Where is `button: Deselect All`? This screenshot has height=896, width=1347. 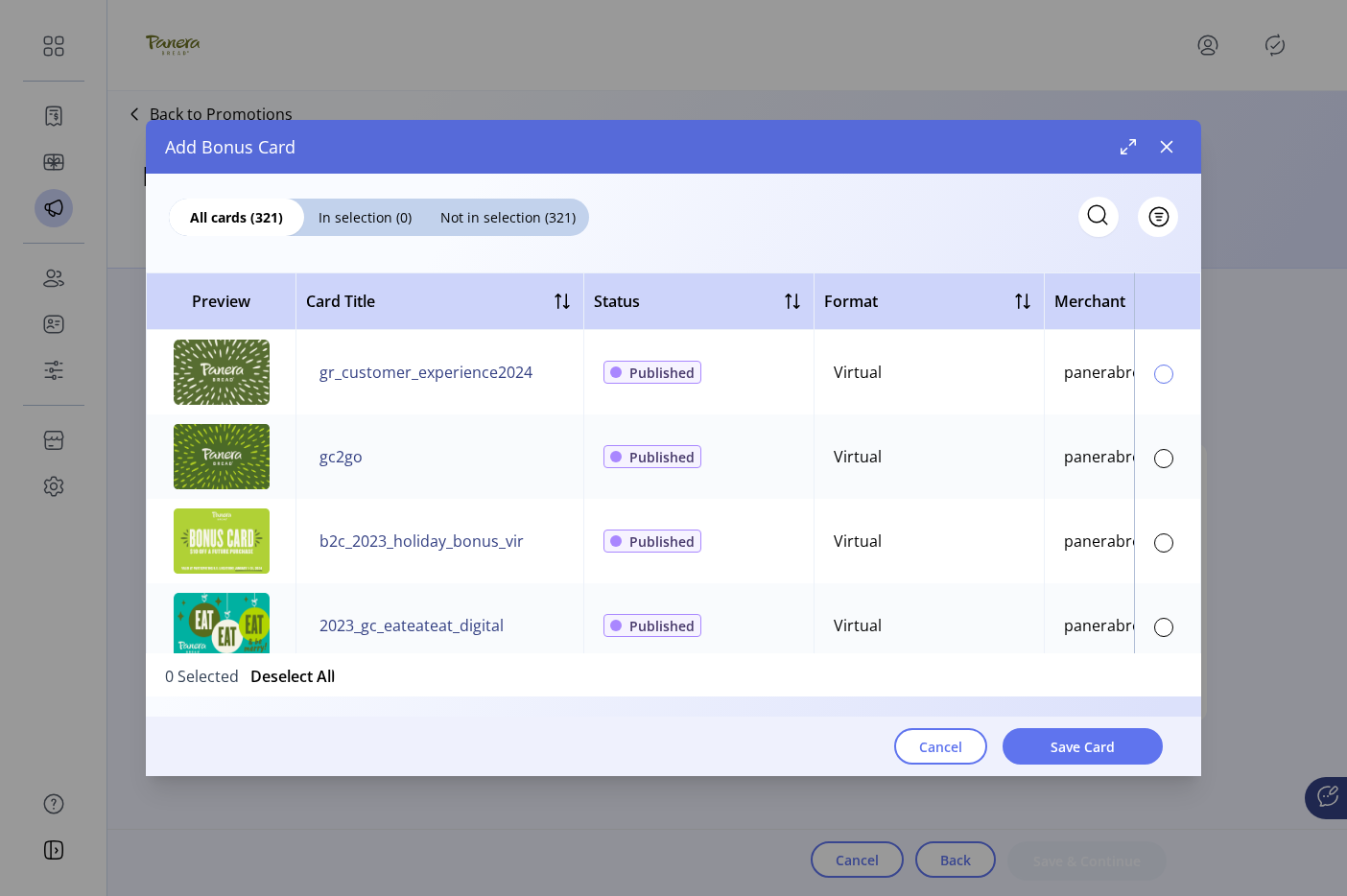 button: Deselect All is located at coordinates (293, 677).